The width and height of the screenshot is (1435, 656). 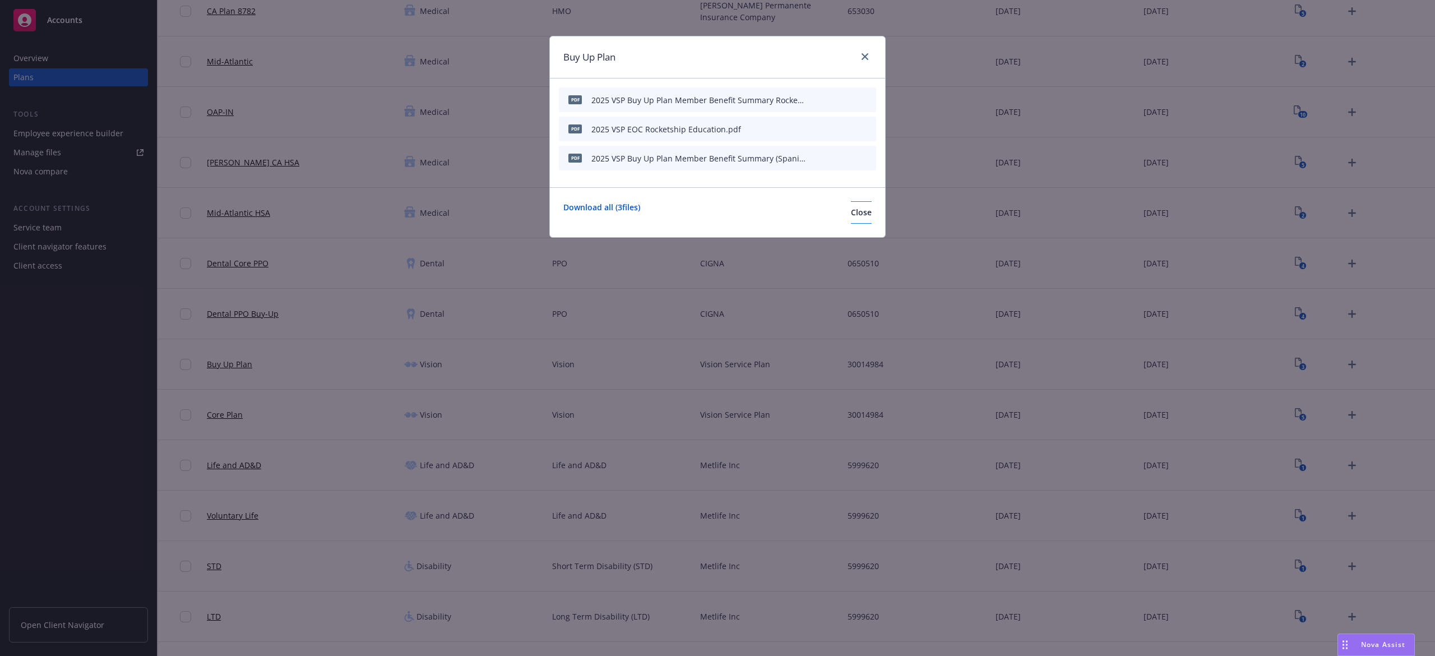 What do you see at coordinates (589, 57) in the screenshot?
I see `h1: Buy Up Plan` at bounding box center [589, 57].